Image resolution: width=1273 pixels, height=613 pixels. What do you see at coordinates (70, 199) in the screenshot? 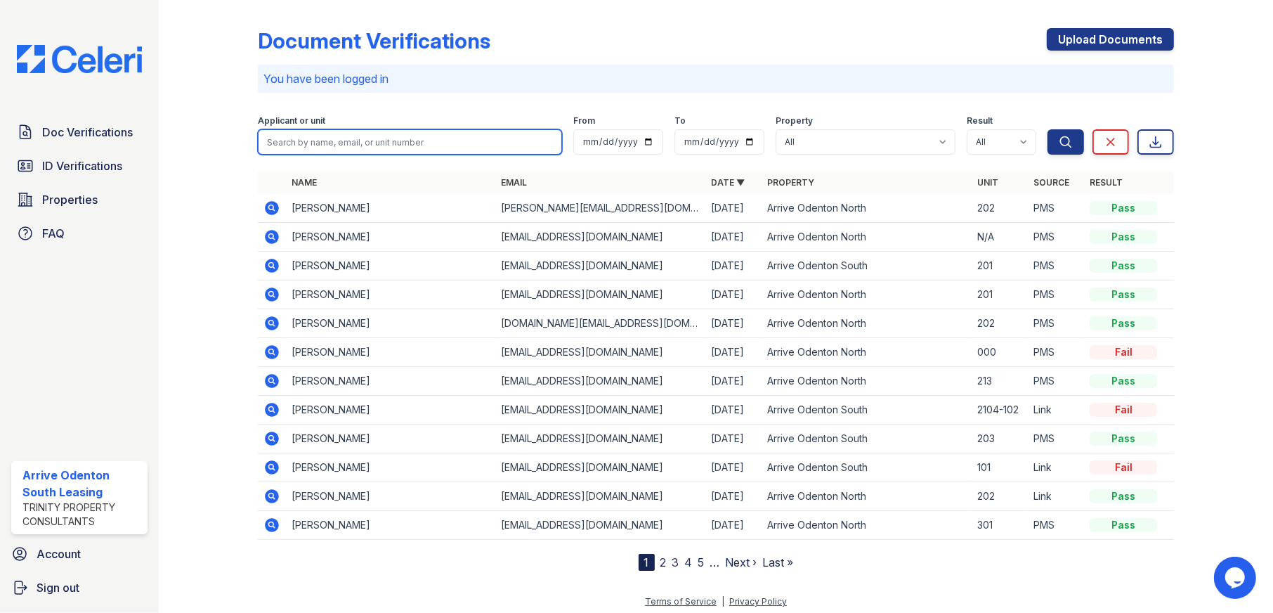
I see `span: Properties` at bounding box center [70, 199].